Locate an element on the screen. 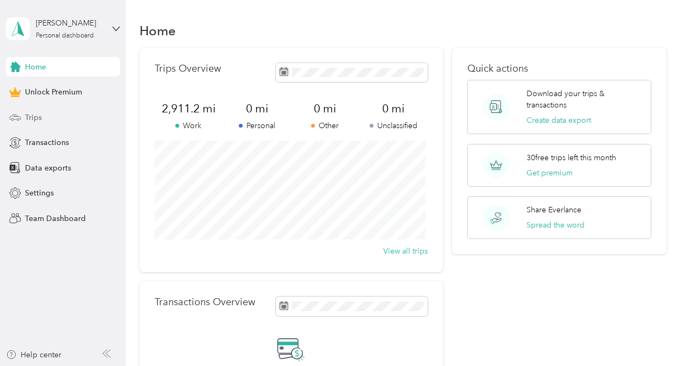  p: Personal is located at coordinates (257, 125).